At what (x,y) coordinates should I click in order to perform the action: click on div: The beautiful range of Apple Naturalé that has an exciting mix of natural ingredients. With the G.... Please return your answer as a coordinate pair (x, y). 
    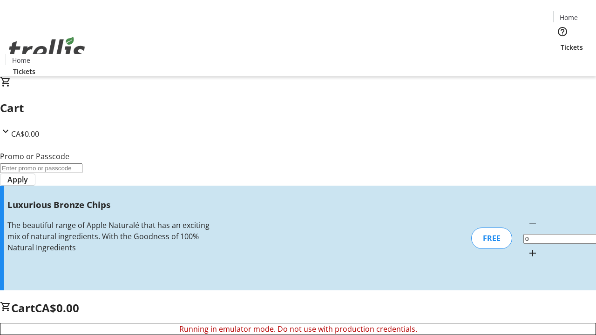
    Looking at the image, I should click on (109, 237).